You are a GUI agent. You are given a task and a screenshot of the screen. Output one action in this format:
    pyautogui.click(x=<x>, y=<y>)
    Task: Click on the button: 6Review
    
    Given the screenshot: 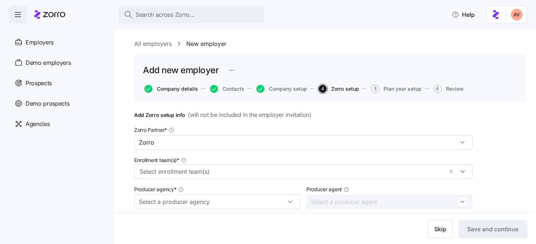 What is the action you would take?
    pyautogui.click(x=449, y=89)
    